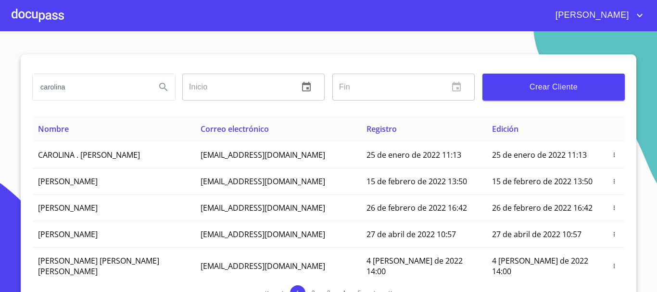  What do you see at coordinates (164, 87) in the screenshot?
I see `button: Search` at bounding box center [164, 87].